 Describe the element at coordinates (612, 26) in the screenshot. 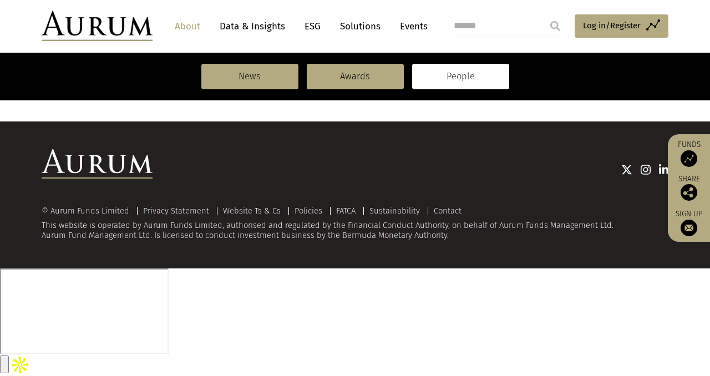

I see `span: Log in/Register` at that location.